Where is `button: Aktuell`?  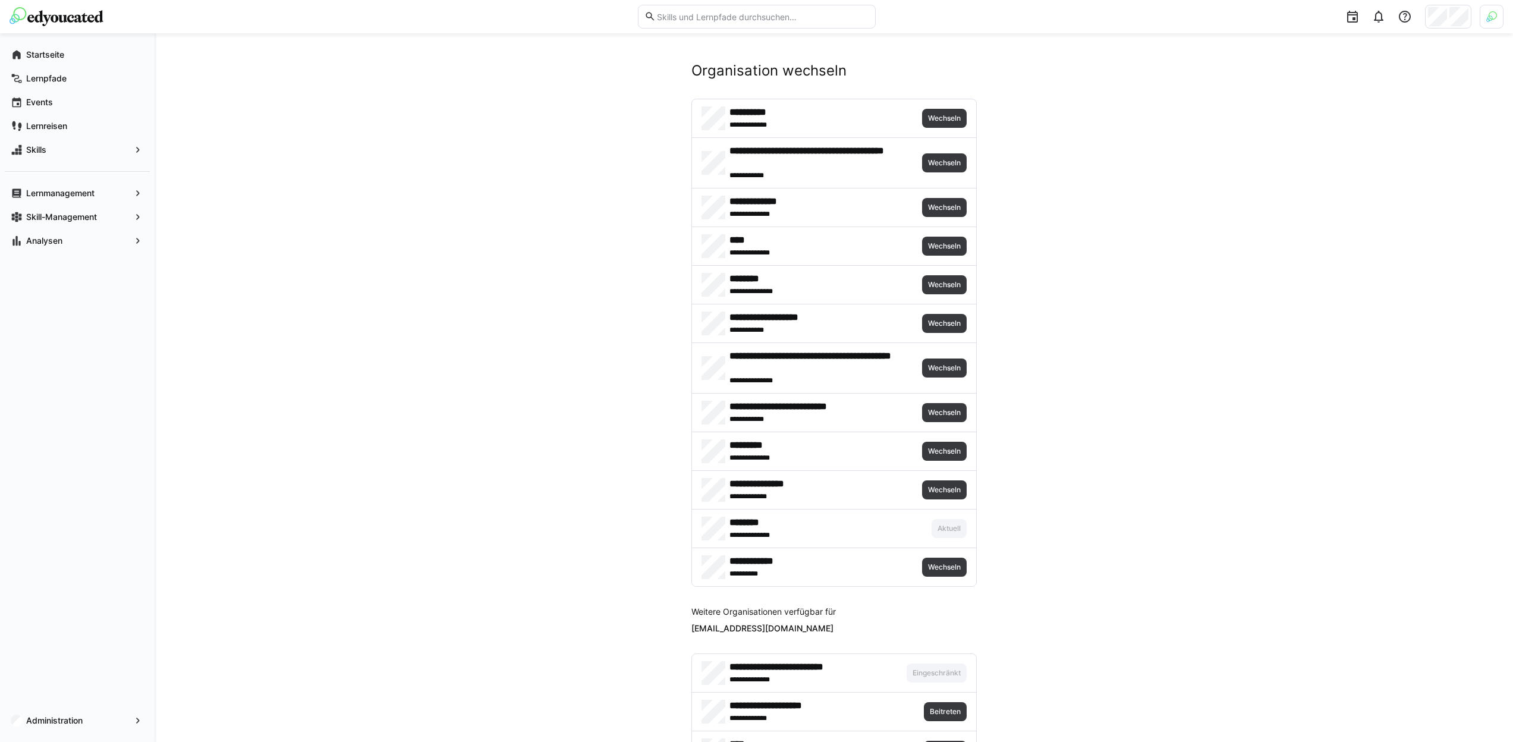 button: Aktuell is located at coordinates (949, 528).